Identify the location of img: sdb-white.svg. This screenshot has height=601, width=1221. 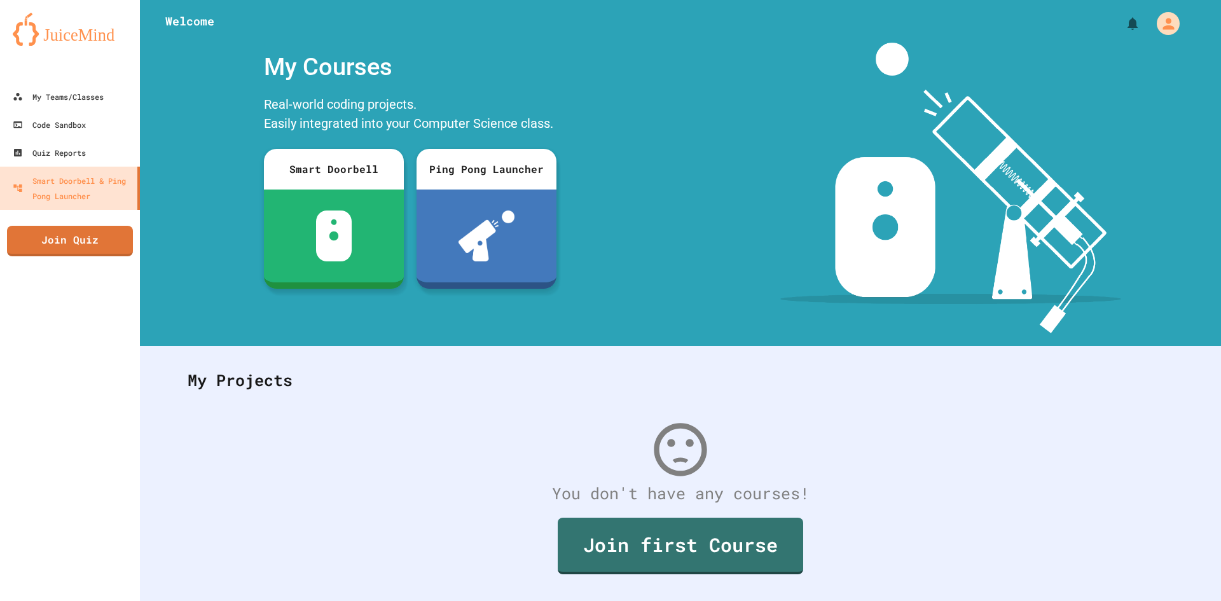
(334, 236).